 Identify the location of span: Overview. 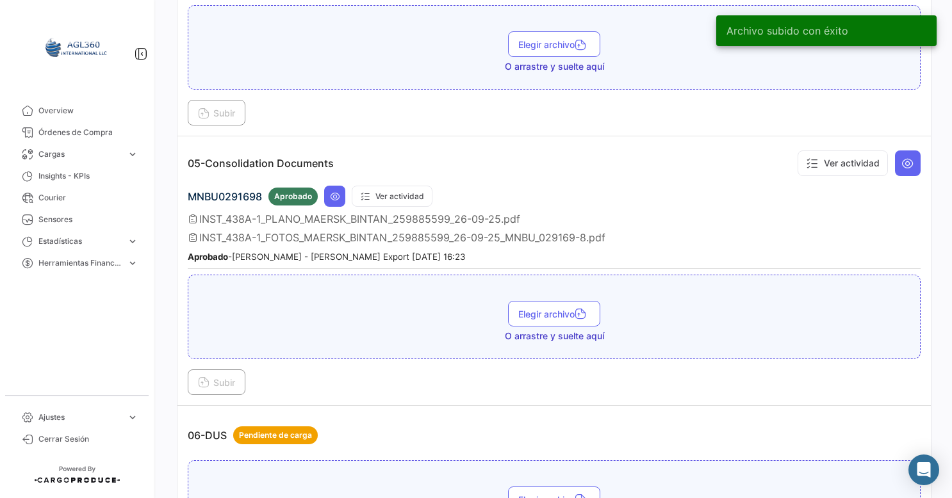
(88, 111).